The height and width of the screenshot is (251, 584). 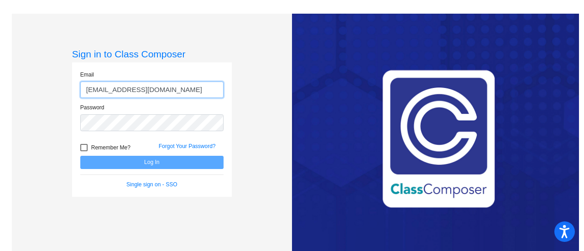 I want to click on label: Email, so click(x=87, y=75).